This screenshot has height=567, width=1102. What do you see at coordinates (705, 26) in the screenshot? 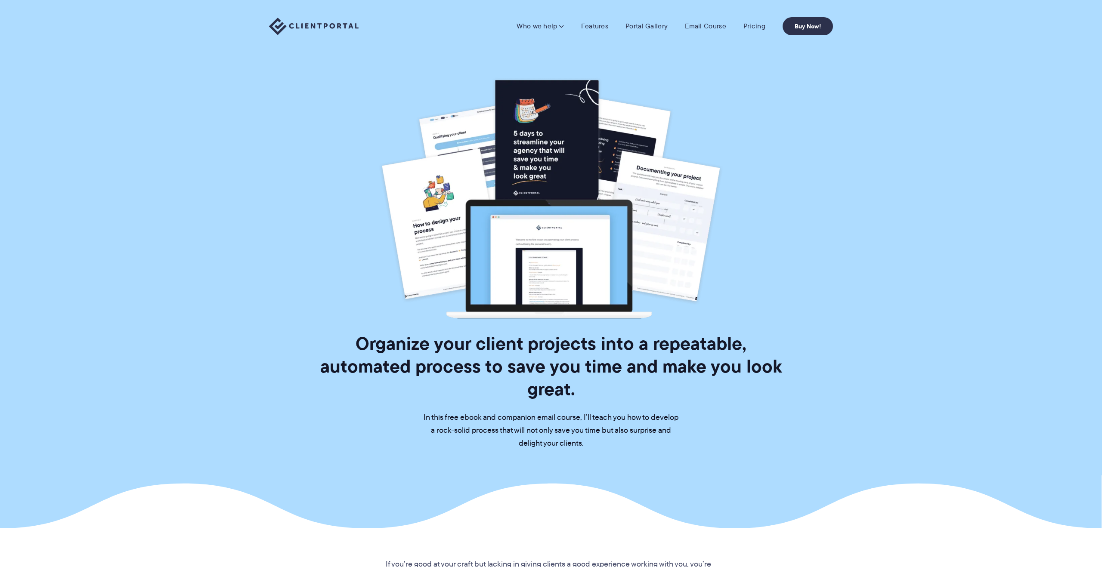
I see `a: Email Course` at bounding box center [705, 26].